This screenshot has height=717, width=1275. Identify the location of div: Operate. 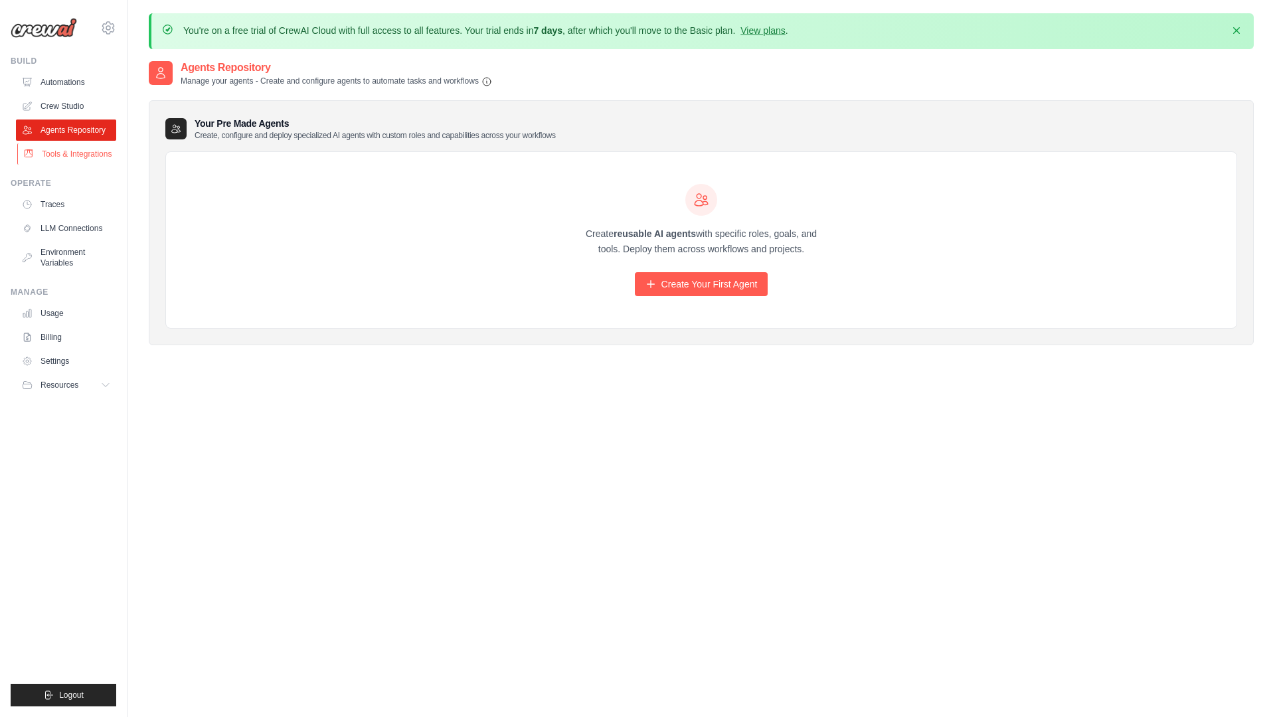
(63, 183).